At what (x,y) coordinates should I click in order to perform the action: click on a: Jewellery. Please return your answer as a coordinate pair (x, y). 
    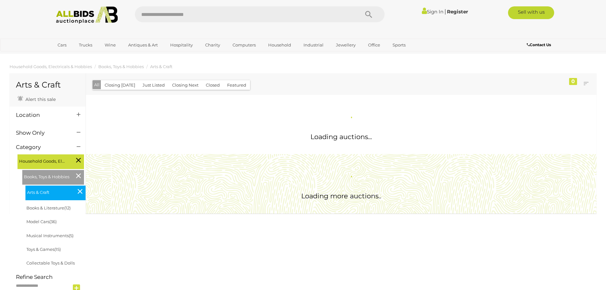
    Looking at the image, I should click on (346, 45).